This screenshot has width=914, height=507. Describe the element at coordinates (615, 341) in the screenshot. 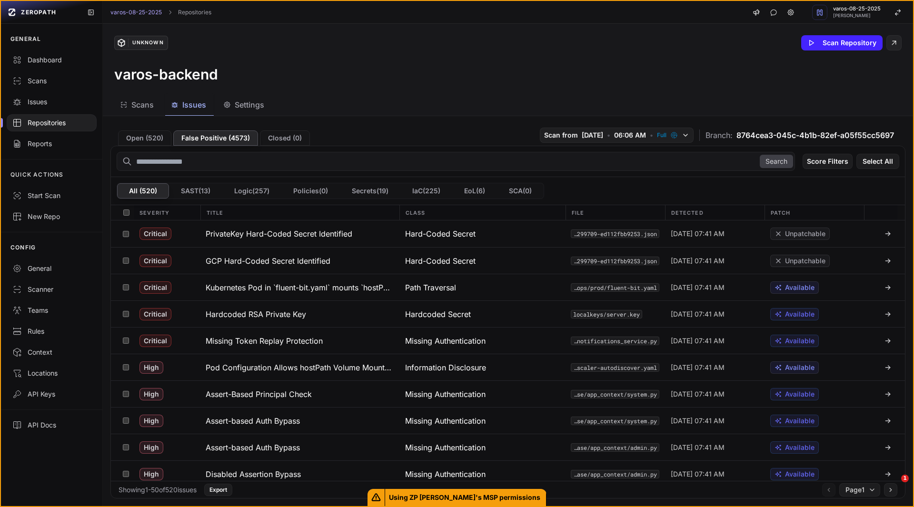

I see `code: src/varos-account/varos_account/service/users_v2/user_notifications_service.py` at that location.